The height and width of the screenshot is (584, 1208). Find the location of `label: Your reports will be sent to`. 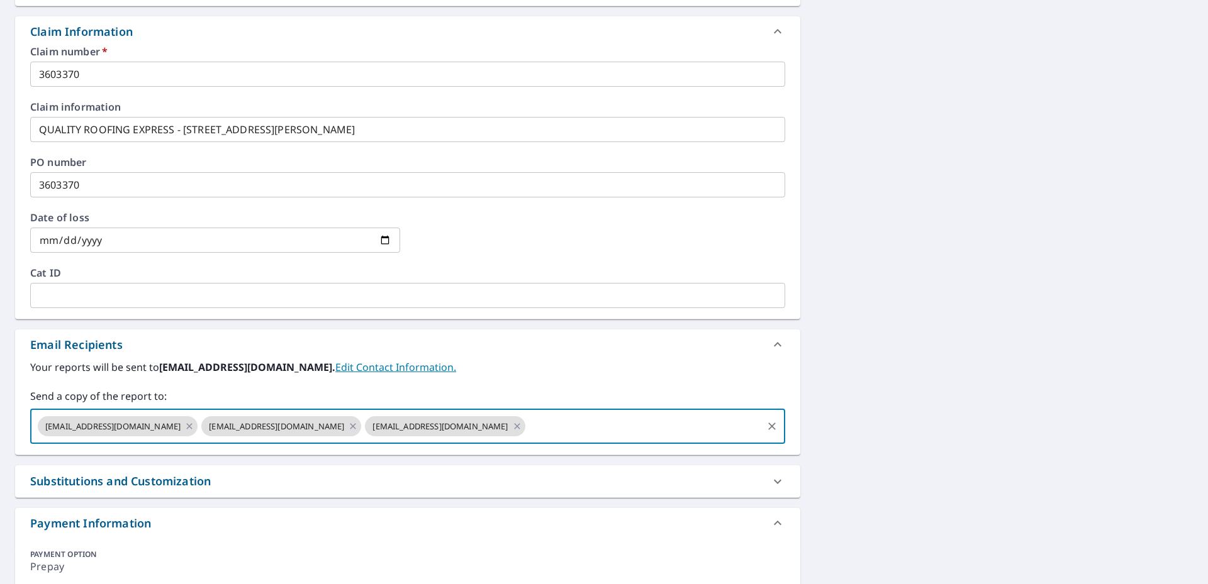

label: Your reports will be sent to is located at coordinates (408, 367).